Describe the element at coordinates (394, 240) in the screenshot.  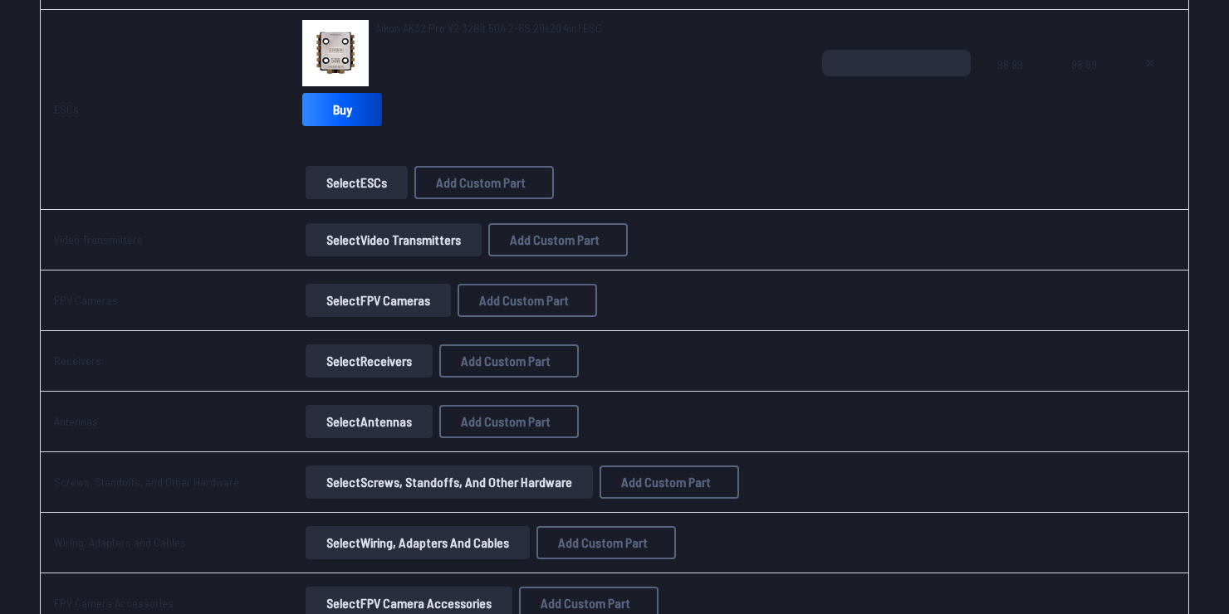
I see `a: SelectVideo Transmitters` at that location.